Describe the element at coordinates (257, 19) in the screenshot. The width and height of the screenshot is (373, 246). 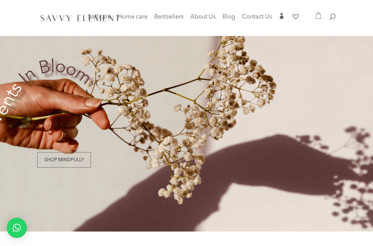
I see `a: Contact Us` at that location.